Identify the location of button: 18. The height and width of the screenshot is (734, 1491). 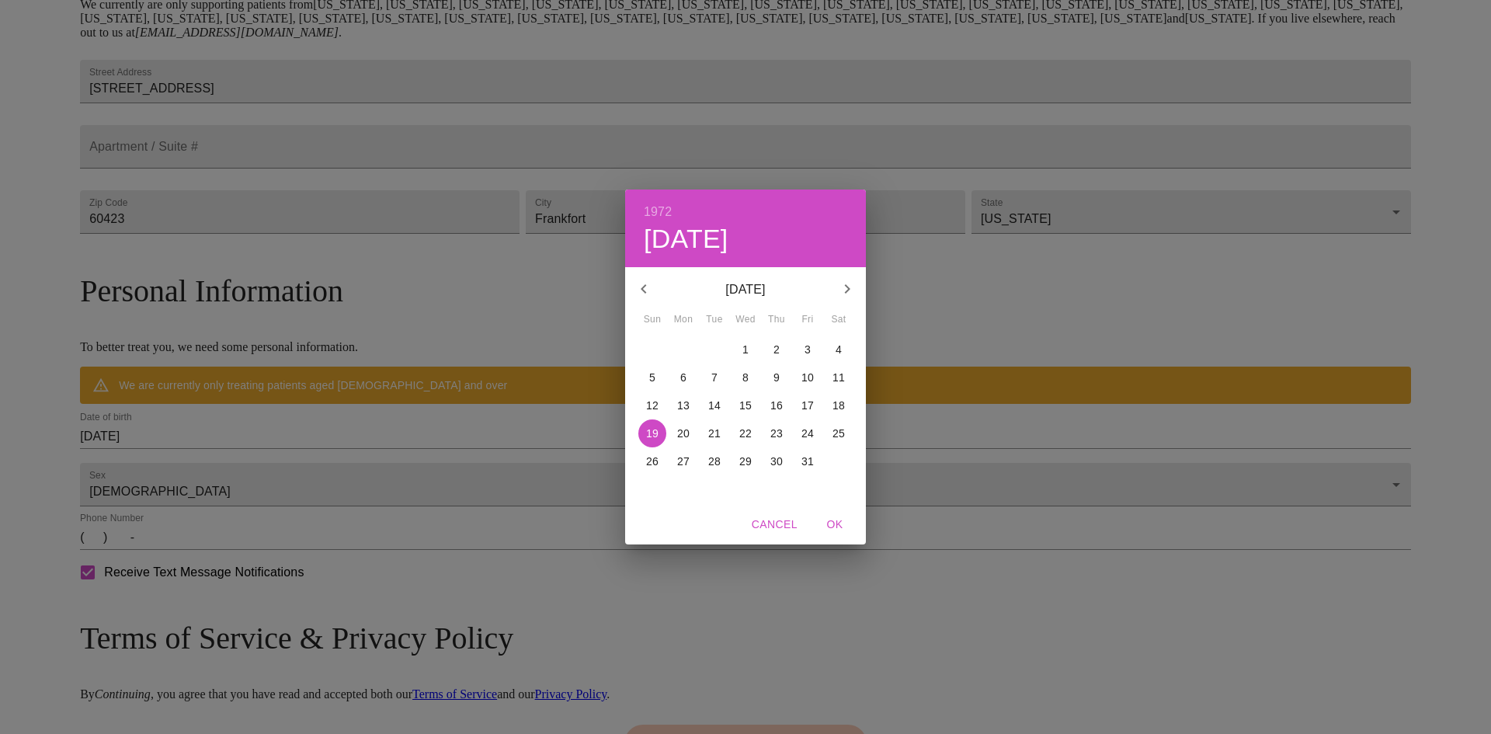
(838, 405).